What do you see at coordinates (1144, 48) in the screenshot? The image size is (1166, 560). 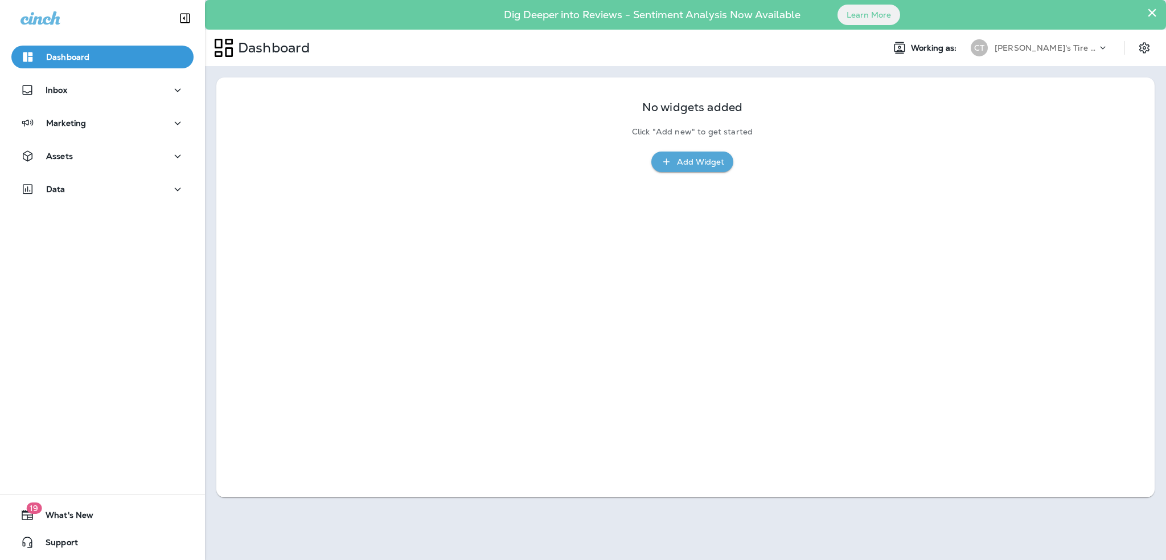 I see `button: Settings` at bounding box center [1144, 48].